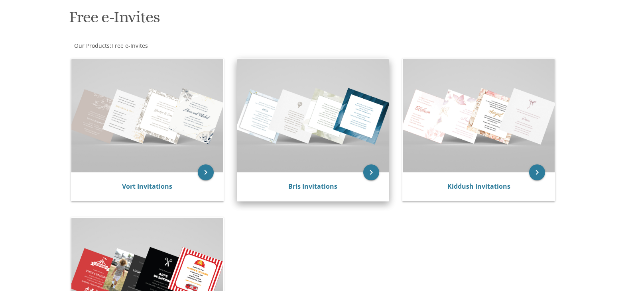  Describe the element at coordinates (147, 116) in the screenshot. I see `img: Vort Invitations` at that location.